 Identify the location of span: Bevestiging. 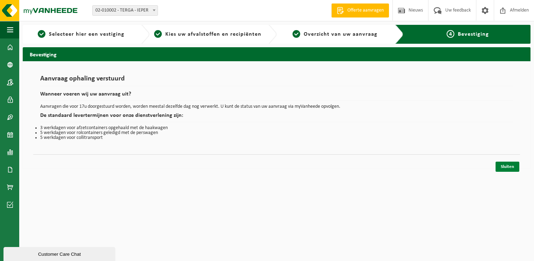
(473, 34).